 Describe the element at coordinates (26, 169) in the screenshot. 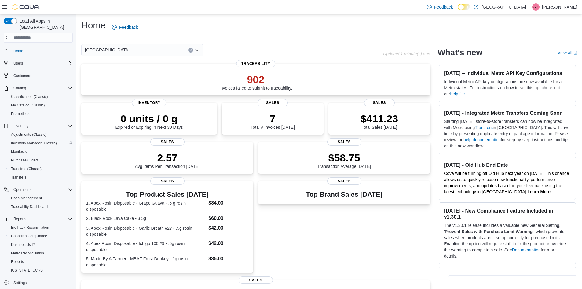

I see `a: Transfers (Classic)` at that location.